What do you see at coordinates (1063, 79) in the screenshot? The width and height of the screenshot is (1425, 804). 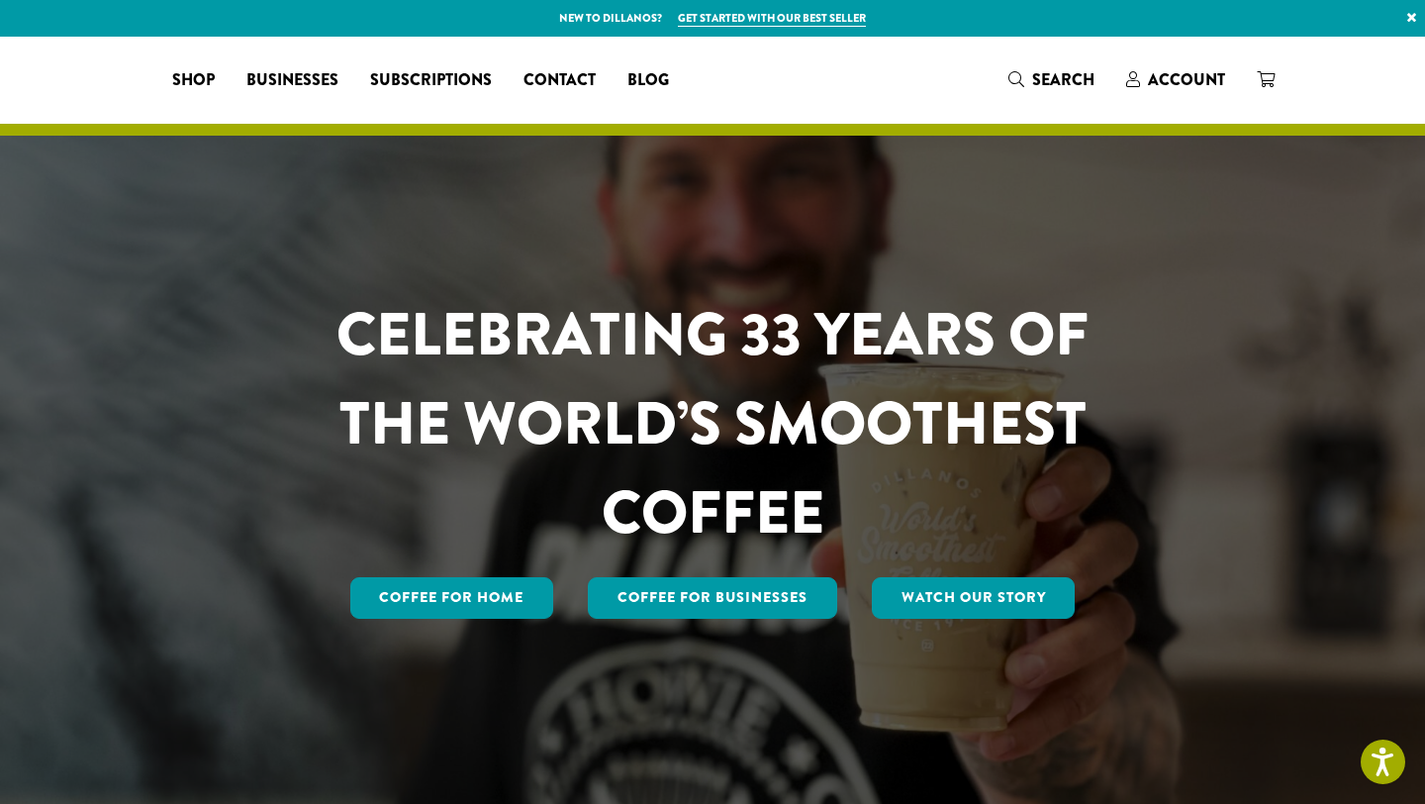 I see `span: Search` at bounding box center [1063, 79].